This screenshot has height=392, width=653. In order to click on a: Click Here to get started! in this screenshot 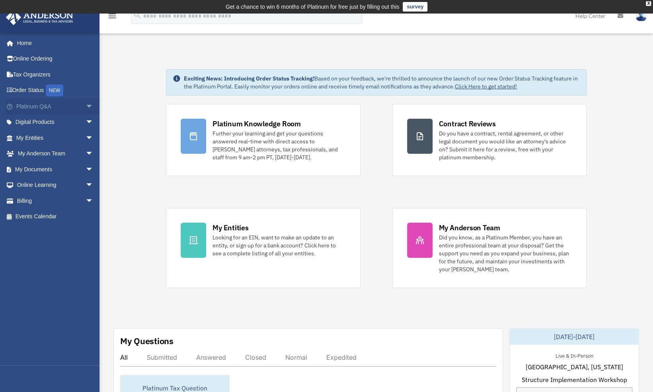, I will do `click(486, 86)`.